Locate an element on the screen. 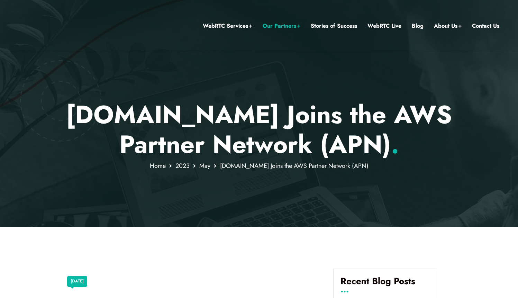 The width and height of the screenshot is (518, 298). span: May is located at coordinates (205, 166).